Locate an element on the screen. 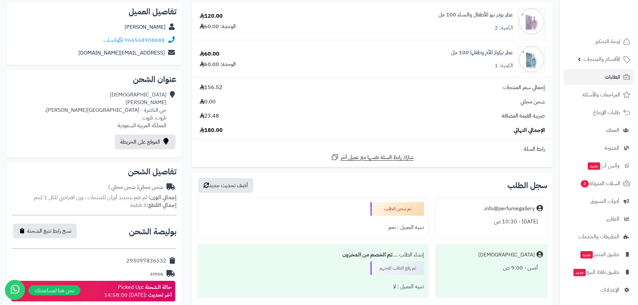  div: تنبيه العميل : لا is located at coordinates (312, 287).